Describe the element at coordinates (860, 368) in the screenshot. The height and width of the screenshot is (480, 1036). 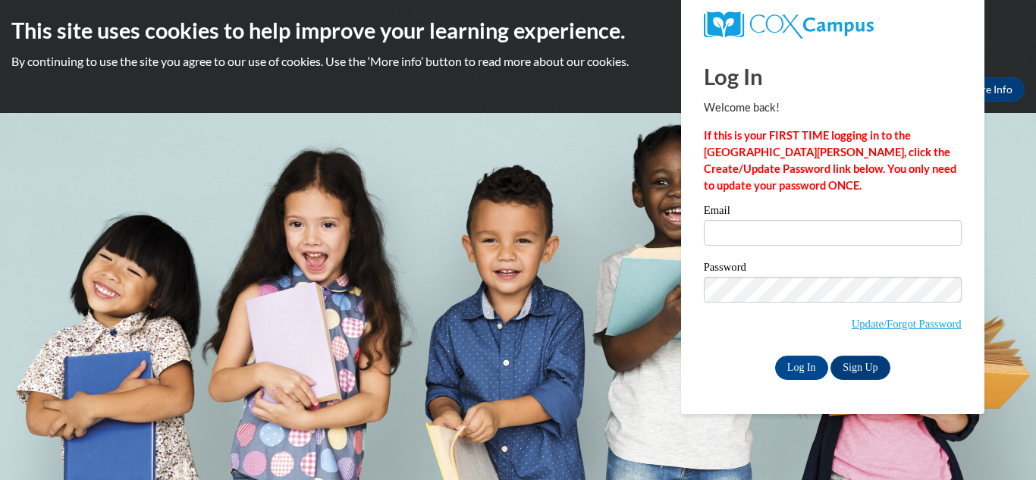
I see `a: Sign Up` at that location.